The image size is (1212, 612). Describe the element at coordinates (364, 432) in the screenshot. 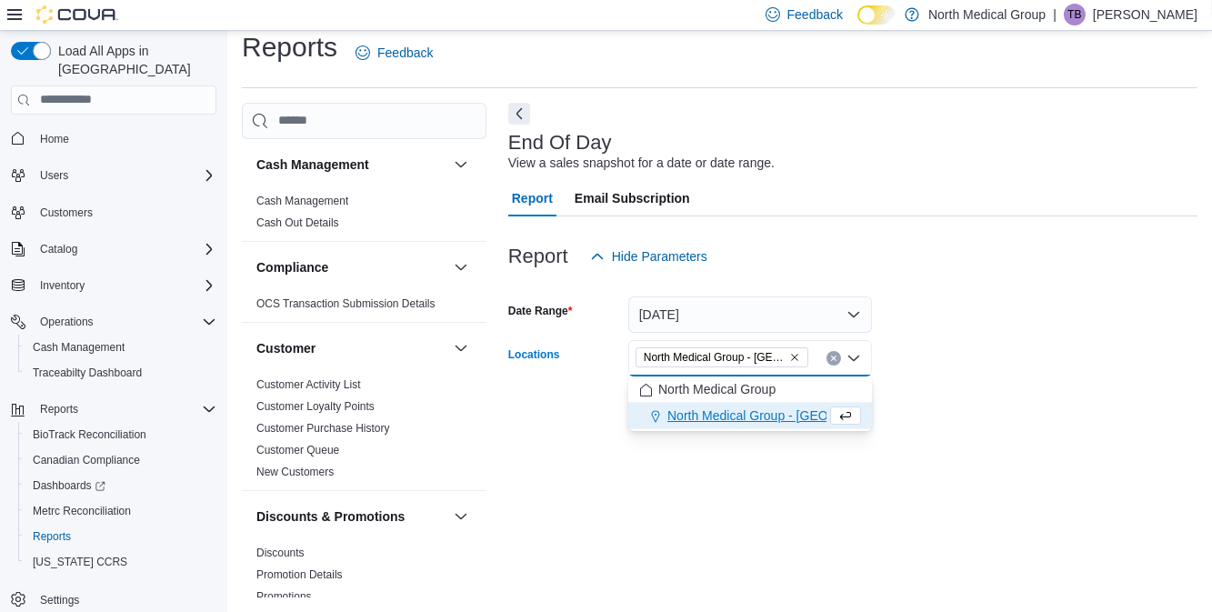

I see `div: Customer` at that location.